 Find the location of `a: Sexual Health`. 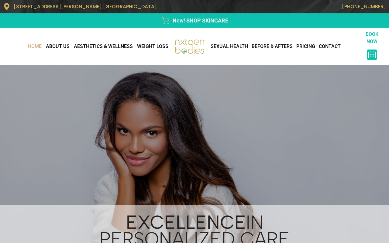

a: Sexual Health is located at coordinates (229, 46).